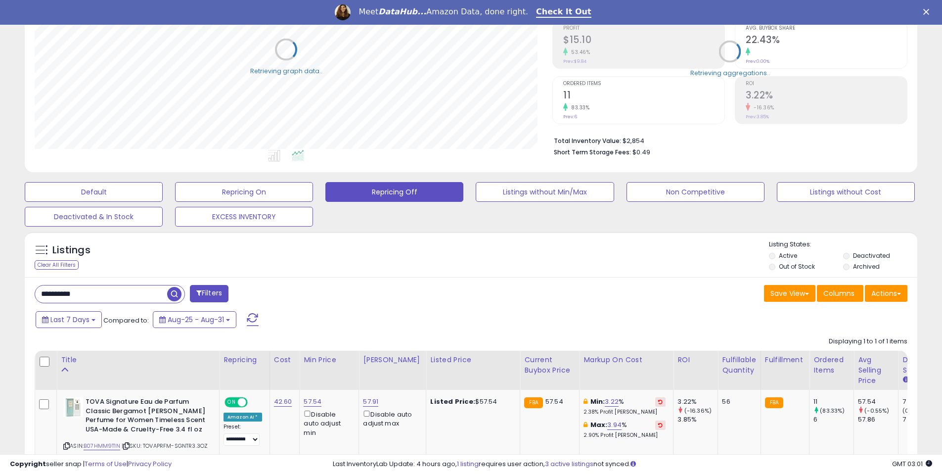 The image size is (942, 474). I want to click on button: Non Competitive, so click(695, 192).